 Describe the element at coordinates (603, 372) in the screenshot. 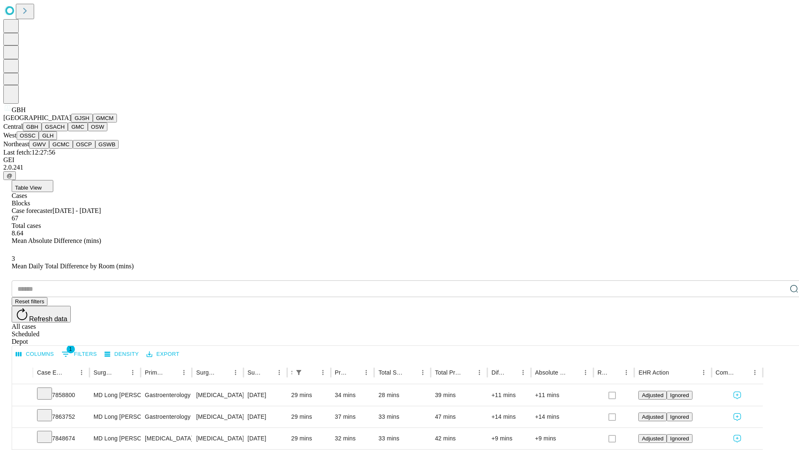

I see `div: Resolved in EHR` at that location.